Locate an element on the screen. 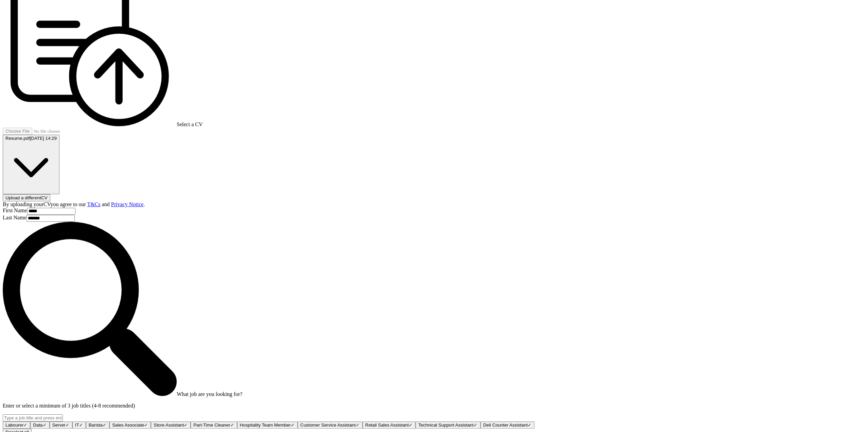 The image size is (860, 432). button: Barista✓ is located at coordinates (98, 425).